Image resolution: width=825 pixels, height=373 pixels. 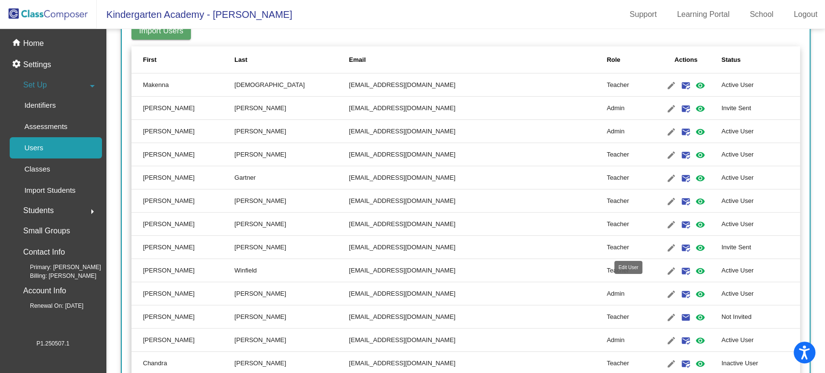 I want to click on p: Identifiers, so click(x=40, y=105).